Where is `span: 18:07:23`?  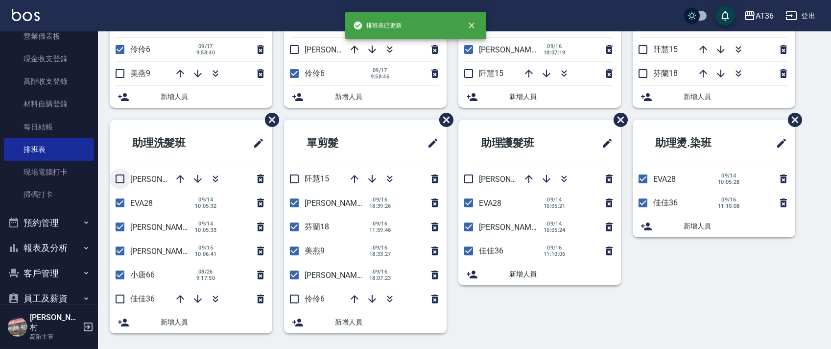
span: 18:07:23 is located at coordinates (380, 278).